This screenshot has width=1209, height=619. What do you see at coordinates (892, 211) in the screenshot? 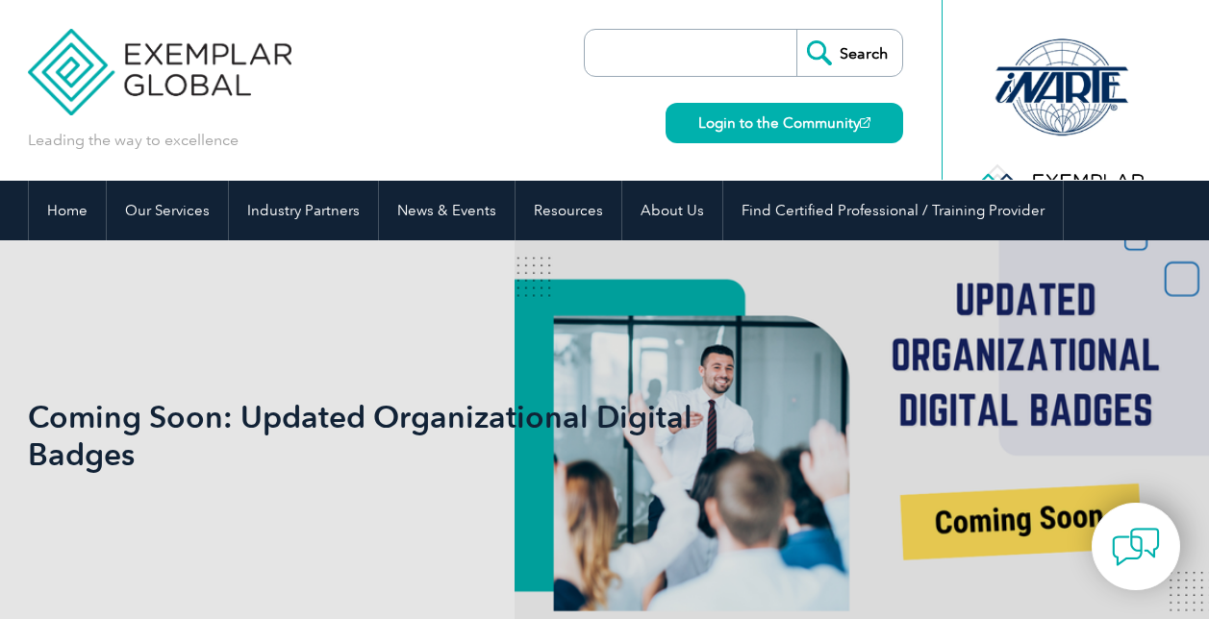
I see `a: Find Certified Professional / Training Provider` at bounding box center [892, 211].